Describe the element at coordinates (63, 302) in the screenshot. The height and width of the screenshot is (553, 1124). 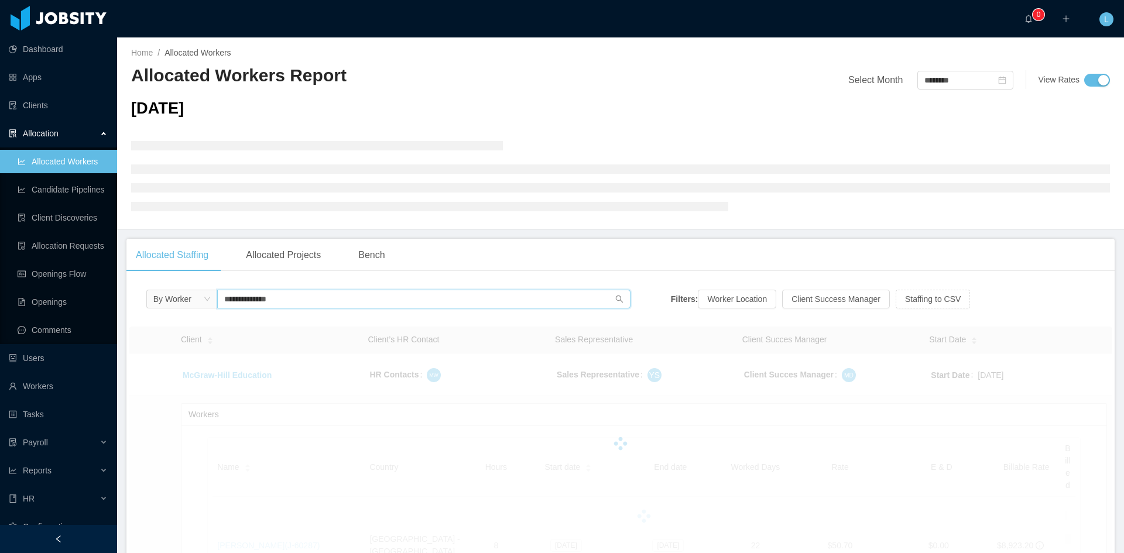
I see `a: icon: file-textOpenings` at that location.